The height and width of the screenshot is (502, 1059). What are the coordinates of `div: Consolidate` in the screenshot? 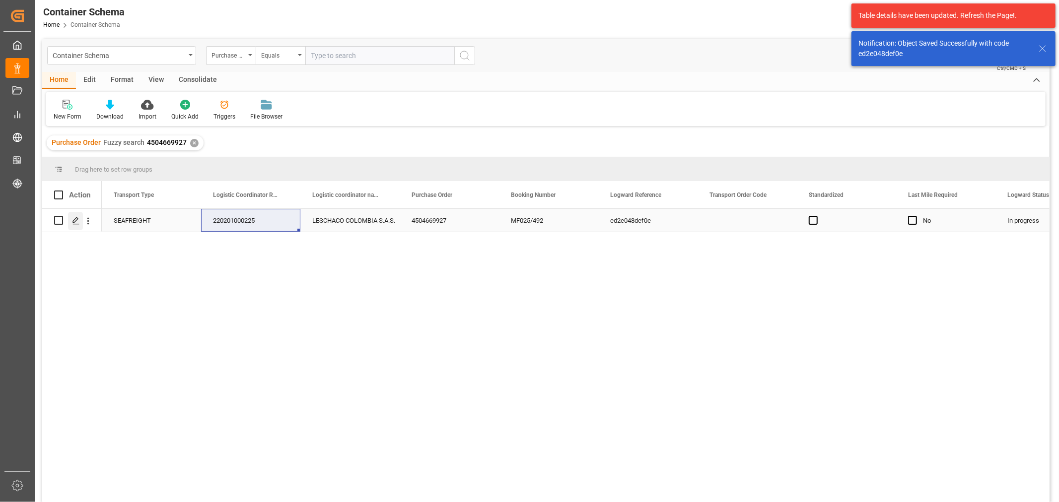 It's located at (198, 80).